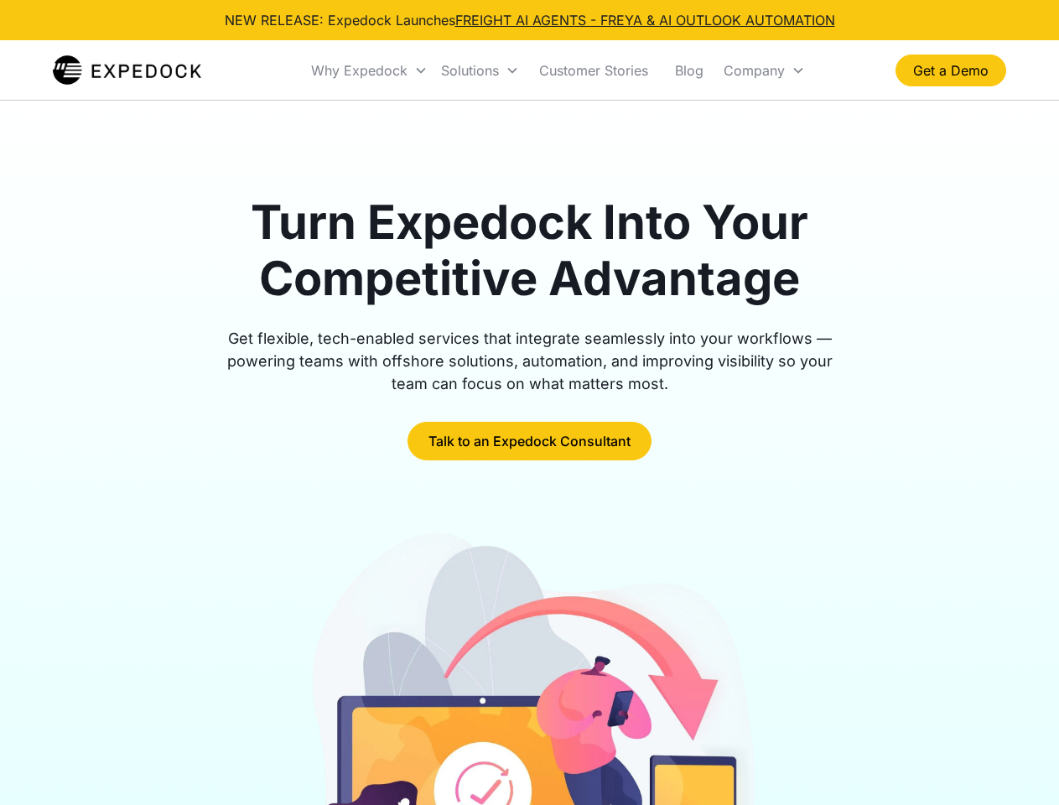 This screenshot has height=805, width=1059. Describe the element at coordinates (530, 361) in the screenshot. I see `div: Get flexible, tech-enabled services that integrate seamlessly into your workflows — powering team...` at that location.